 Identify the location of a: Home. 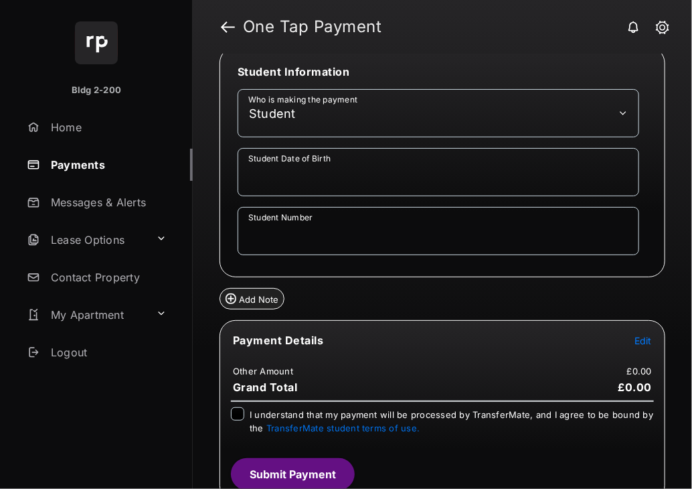
(107, 127).